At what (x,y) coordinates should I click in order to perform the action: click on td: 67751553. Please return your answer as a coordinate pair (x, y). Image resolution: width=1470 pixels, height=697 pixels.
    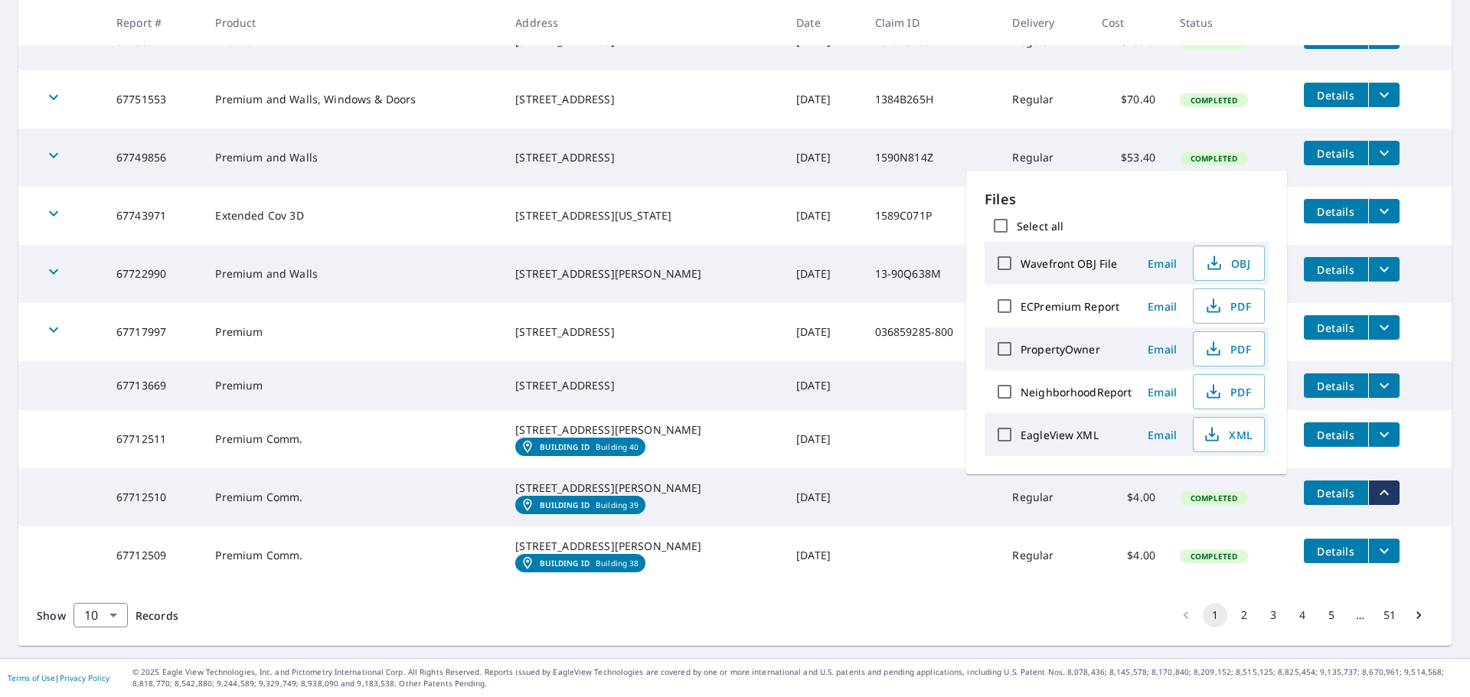
    Looking at the image, I should click on (154, 99).